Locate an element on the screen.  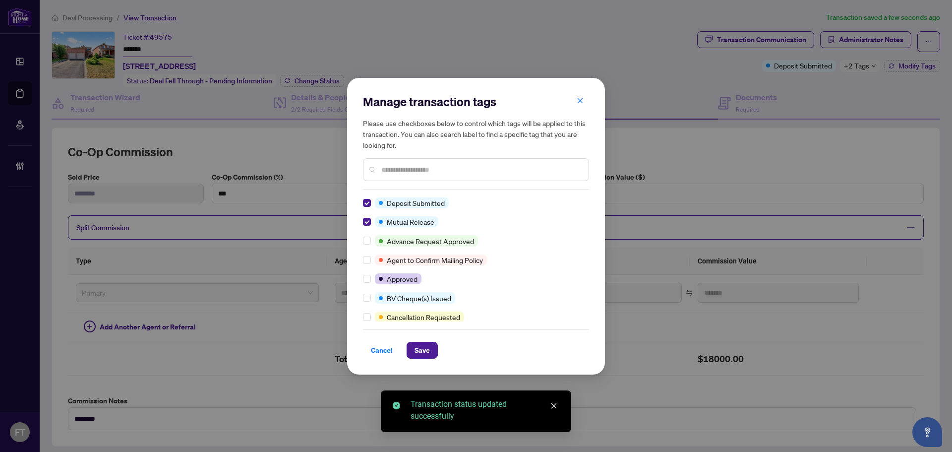
button: Save is located at coordinates (422, 350).